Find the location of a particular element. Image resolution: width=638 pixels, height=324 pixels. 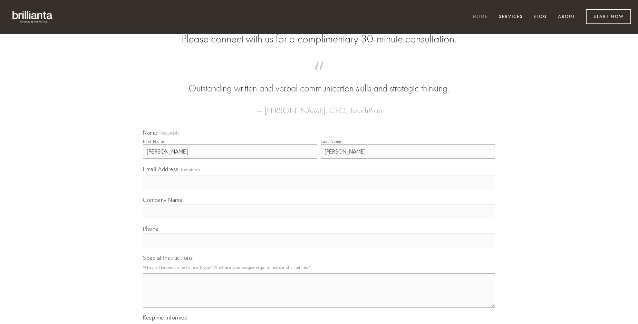

a: Services is located at coordinates (511, 17).